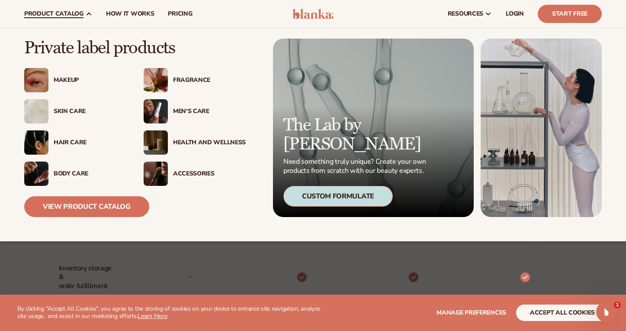  Describe the element at coordinates (75, 80) in the screenshot. I see `a: Female with glitter eye makeup. Makeup` at that location.